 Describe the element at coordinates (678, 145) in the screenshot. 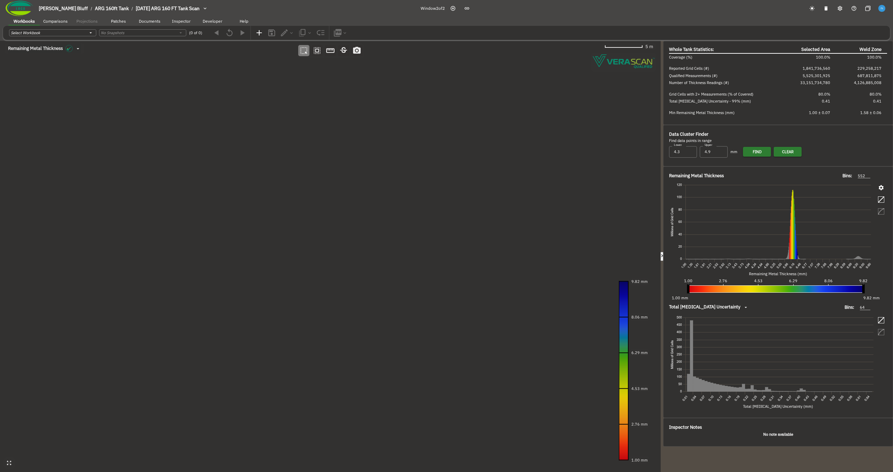

I see `label: Lower` at that location.